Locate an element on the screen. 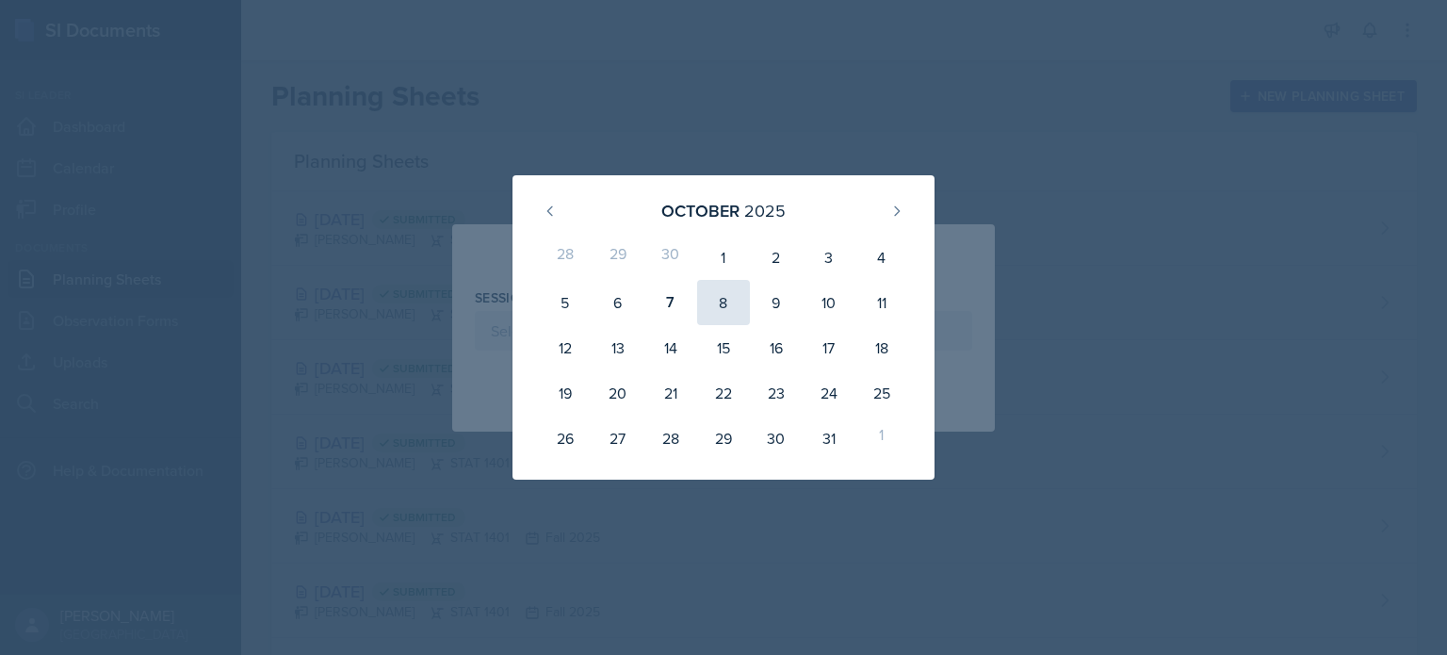  div: 23 is located at coordinates (776, 393).